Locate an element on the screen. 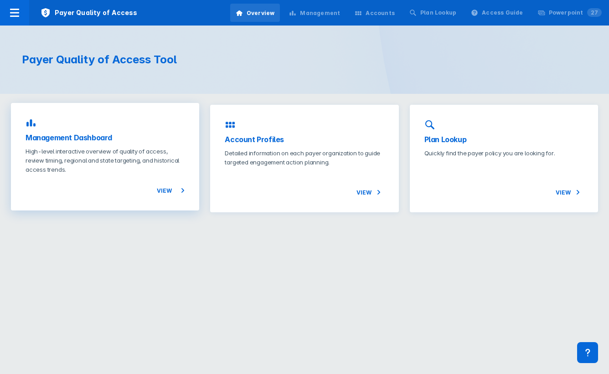 The image size is (609, 374). a: Management is located at coordinates (315, 13).